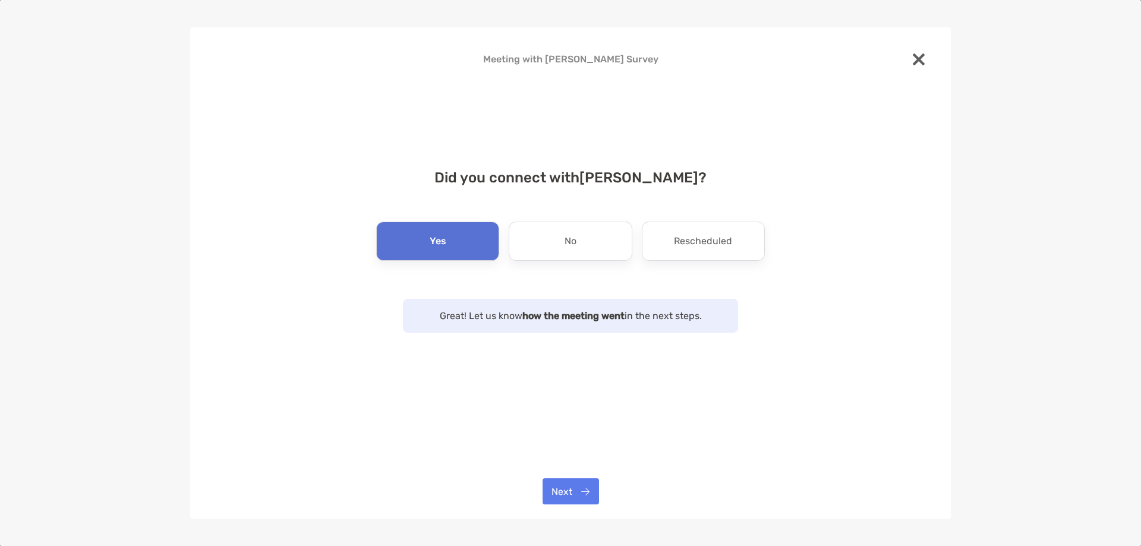 Image resolution: width=1141 pixels, height=546 pixels. Describe the element at coordinates (573, 316) in the screenshot. I see `strong: how the meeting went` at that location.